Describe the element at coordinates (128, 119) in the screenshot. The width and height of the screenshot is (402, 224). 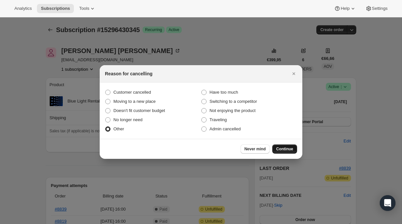
I see `span: No longer need` at that location.